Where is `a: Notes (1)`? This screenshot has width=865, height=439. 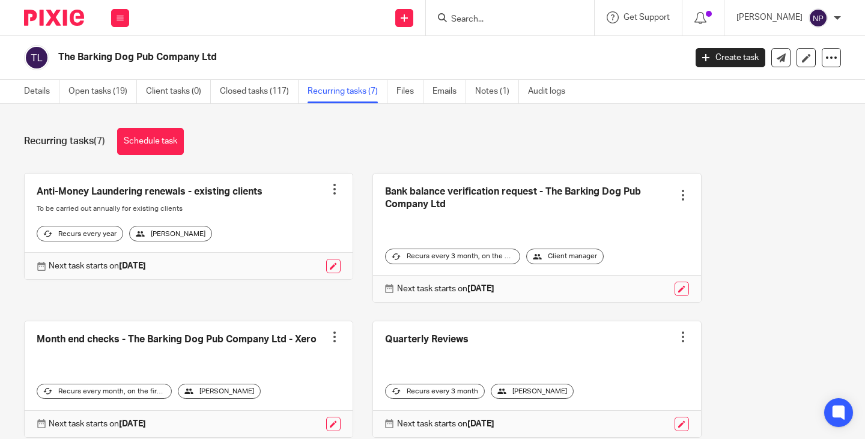 a: Notes (1) is located at coordinates (497, 91).